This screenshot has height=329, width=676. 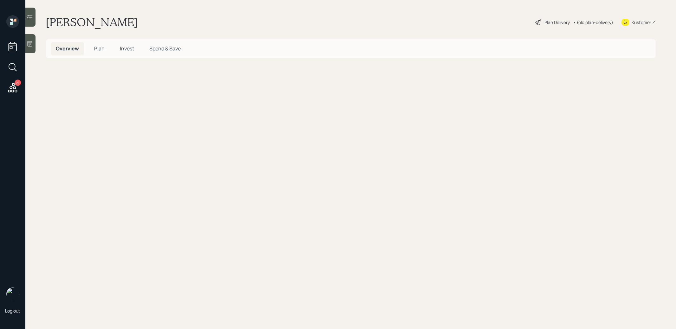 I want to click on img: treva-nostdahl-headshot.png, so click(x=13, y=294).